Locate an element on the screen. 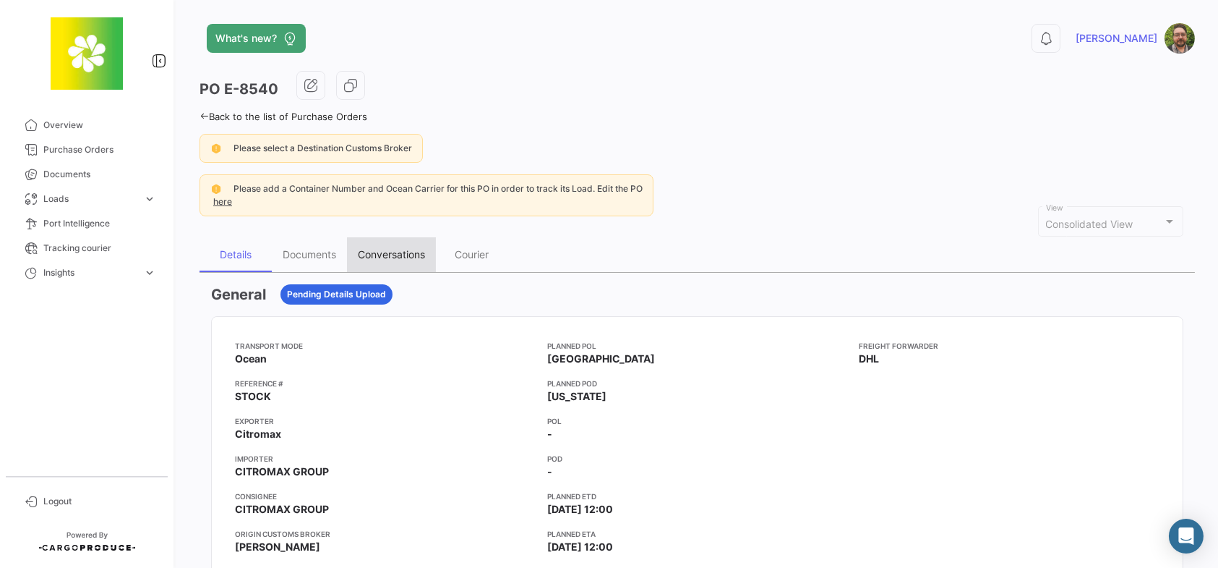 Image resolution: width=1218 pixels, height=568 pixels. a: Port Intelligence is located at coordinates (87, 223).